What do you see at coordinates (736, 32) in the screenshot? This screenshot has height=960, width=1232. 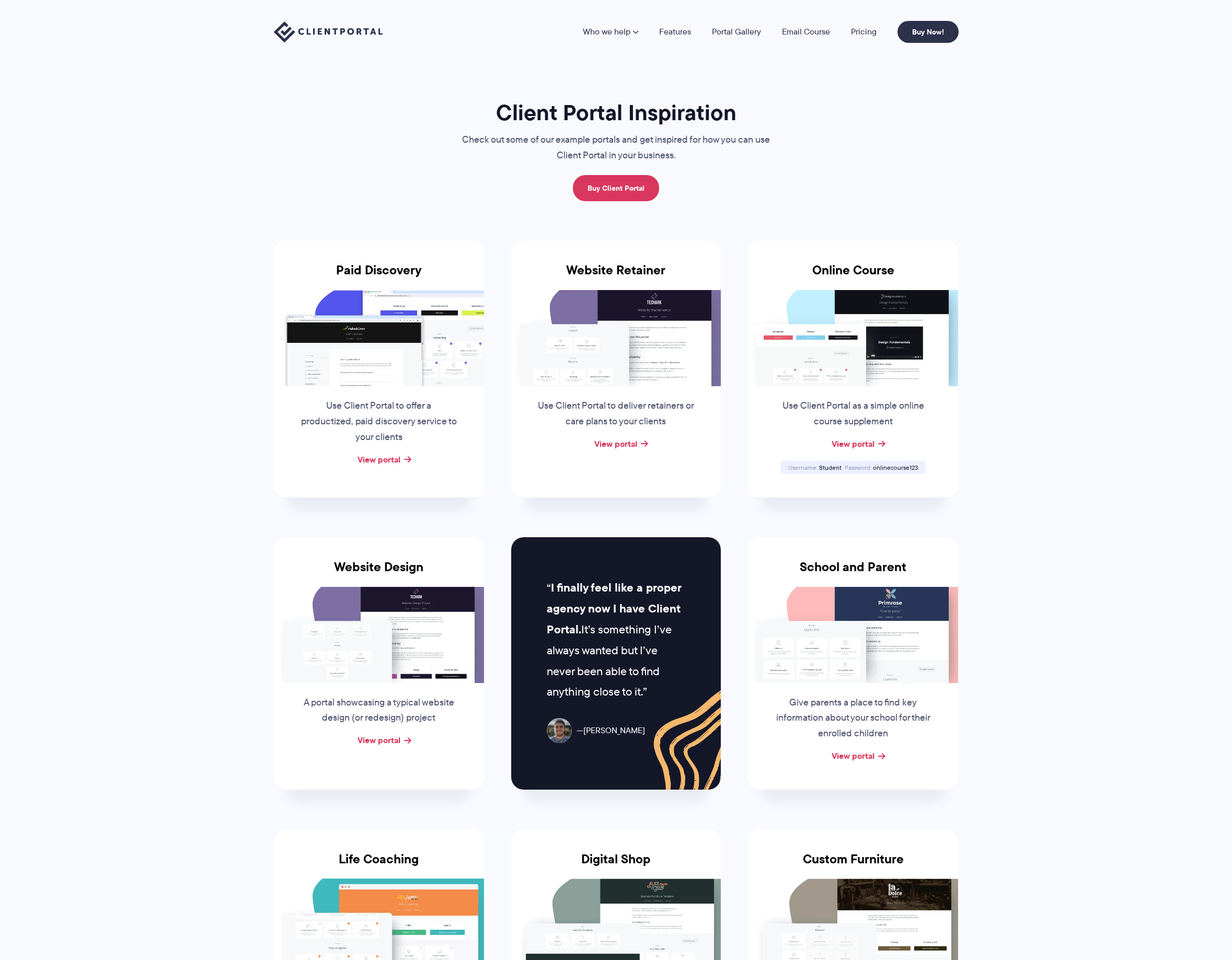 I see `a: Portal Gallery` at bounding box center [736, 32].